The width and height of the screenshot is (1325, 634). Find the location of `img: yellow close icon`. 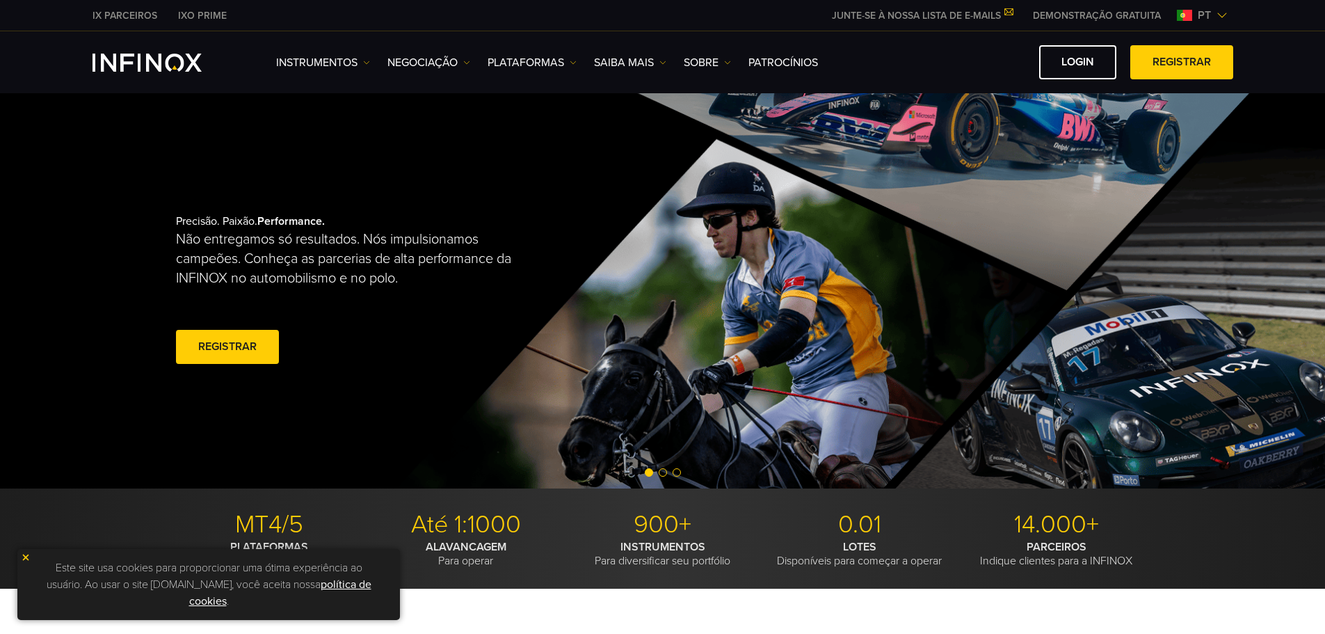

img: yellow close icon is located at coordinates (26, 557).